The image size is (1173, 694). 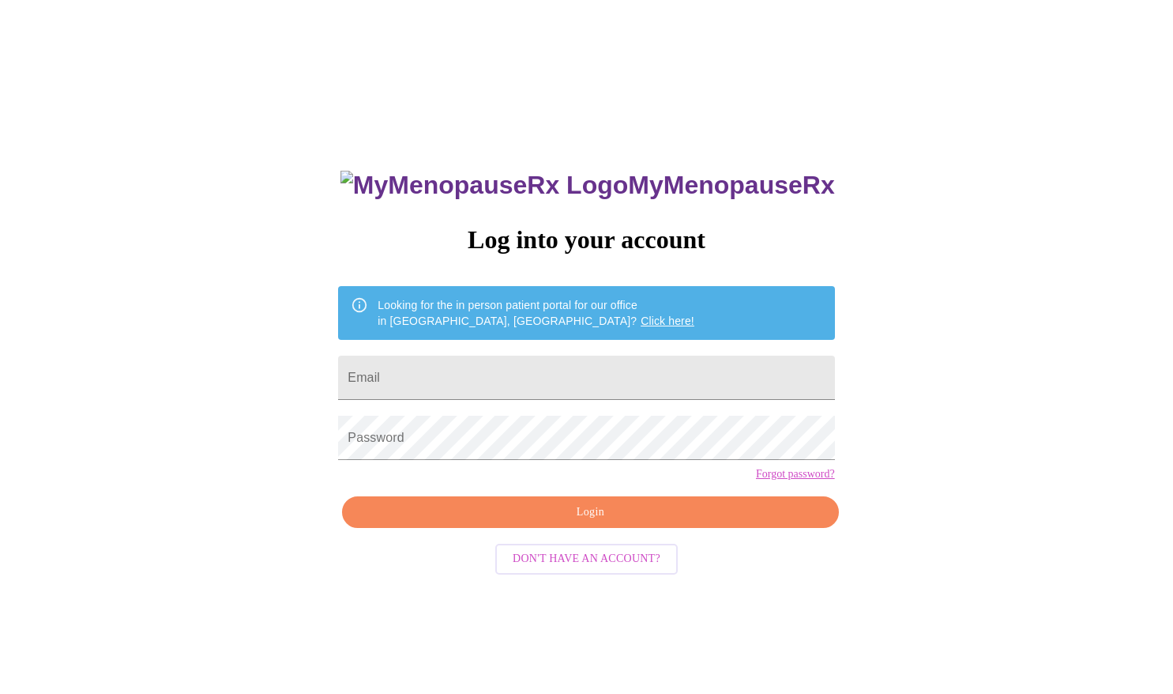 What do you see at coordinates (586, 557) in the screenshot?
I see `a: Don't have an account?` at bounding box center [586, 557].